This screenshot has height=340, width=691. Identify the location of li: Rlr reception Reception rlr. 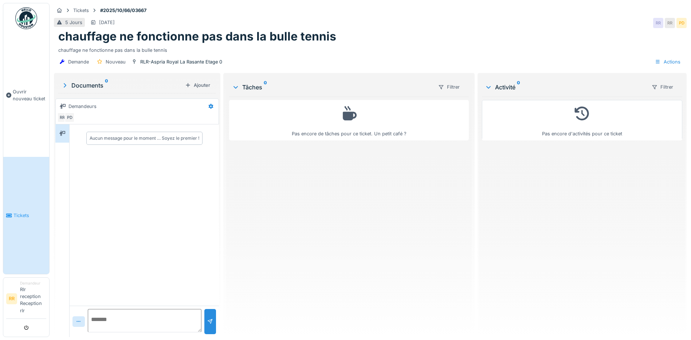
(33, 299).